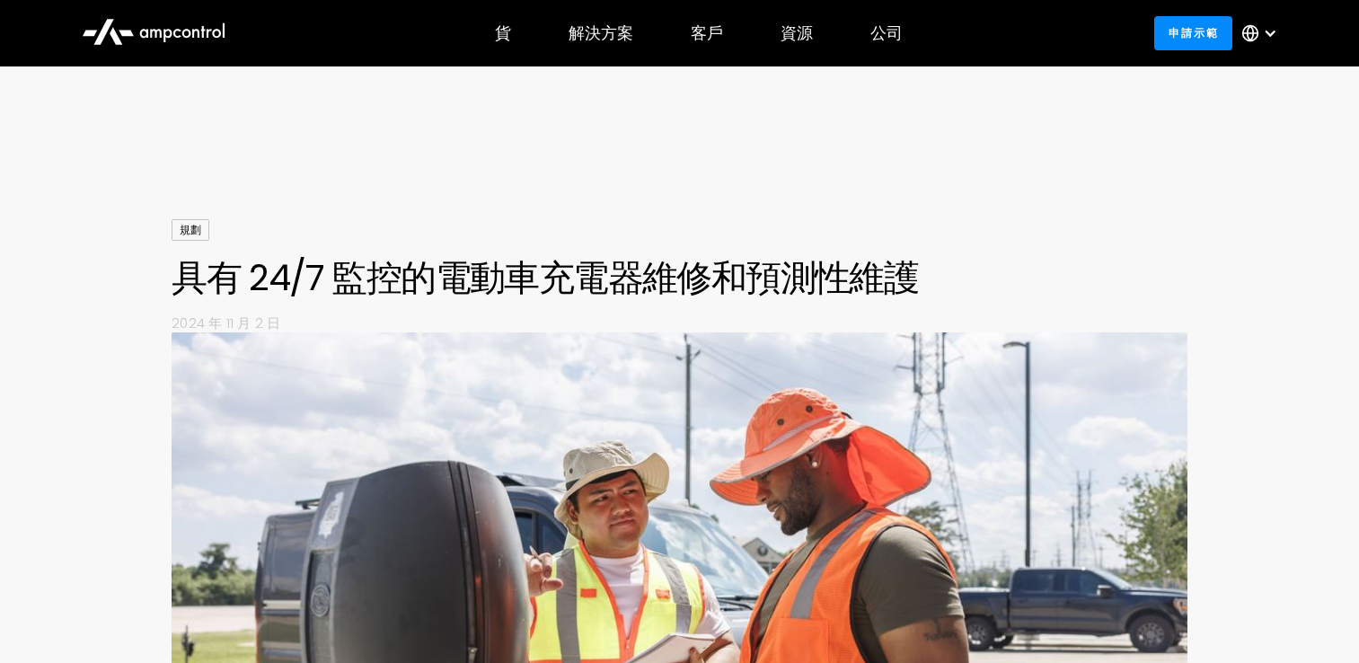  Describe the element at coordinates (601, 33) in the screenshot. I see `div: 解決方案` at that location.